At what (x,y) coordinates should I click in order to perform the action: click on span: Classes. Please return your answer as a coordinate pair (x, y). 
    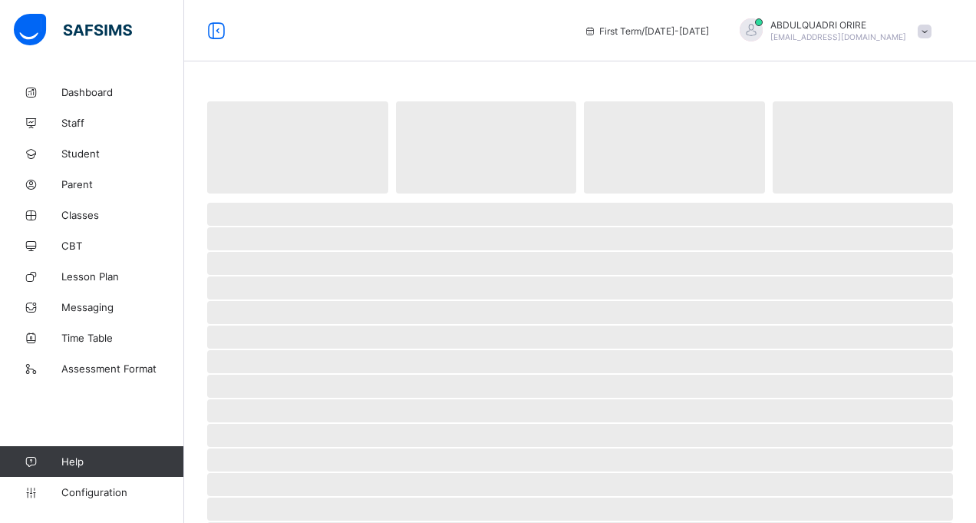
    Looking at the image, I should click on (123, 215).